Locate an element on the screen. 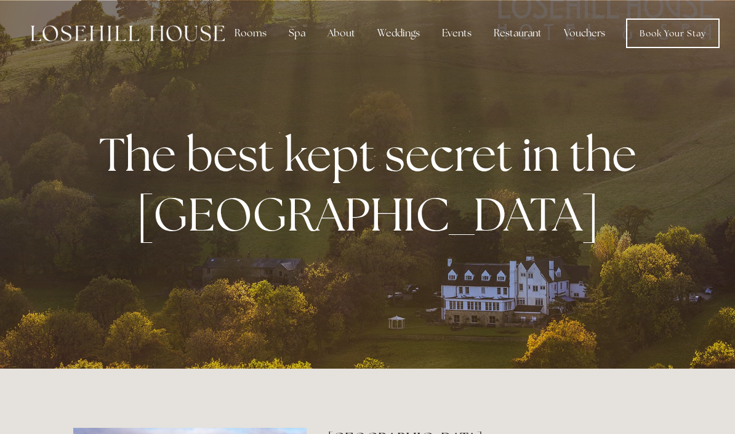  div: Rooms is located at coordinates (251, 33).